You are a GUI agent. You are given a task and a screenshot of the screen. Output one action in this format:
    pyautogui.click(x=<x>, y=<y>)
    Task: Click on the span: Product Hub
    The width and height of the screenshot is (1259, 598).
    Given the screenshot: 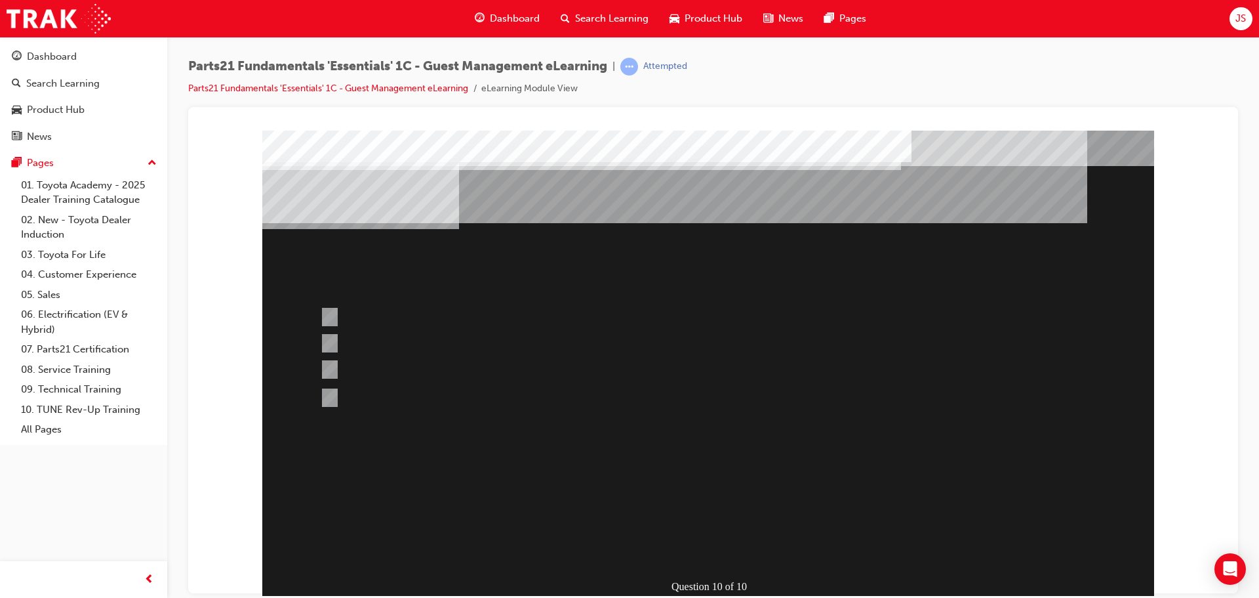 What is the action you would take?
    pyautogui.click(x=714, y=18)
    